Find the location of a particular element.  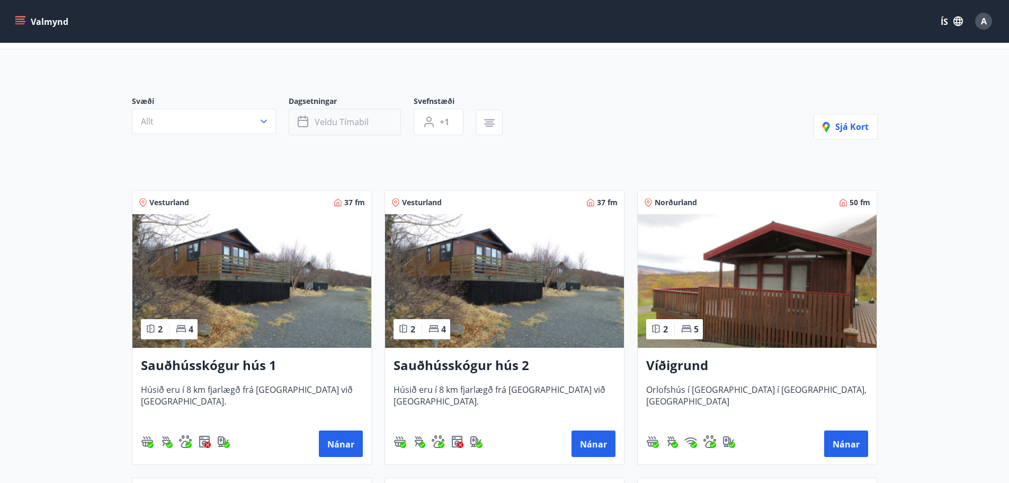

font: Sauðhússkógur hús 1 is located at coordinates (209, 364).